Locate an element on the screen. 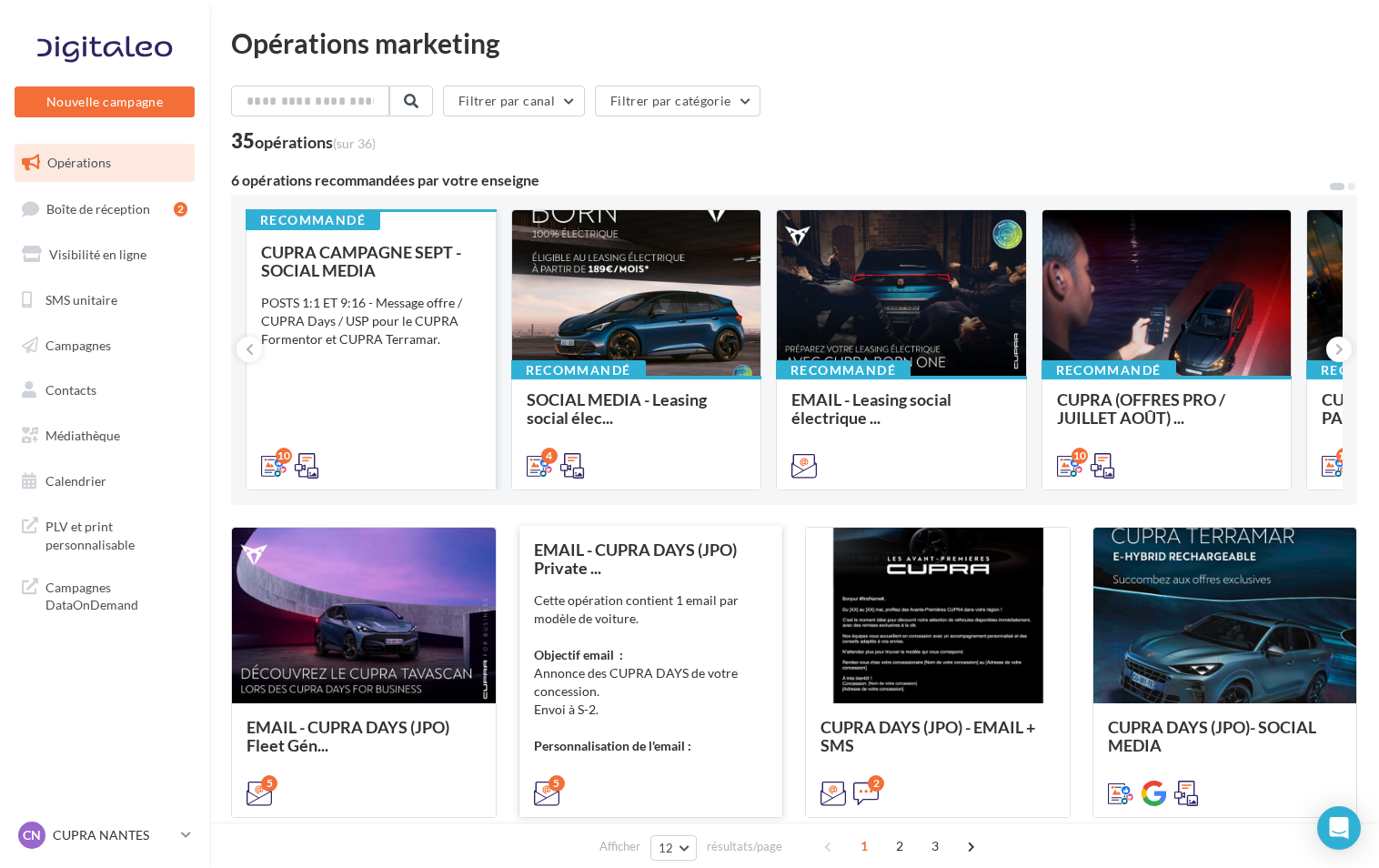 This screenshot has width=1379, height=868. button: Filtrer par canal is located at coordinates (514, 101).